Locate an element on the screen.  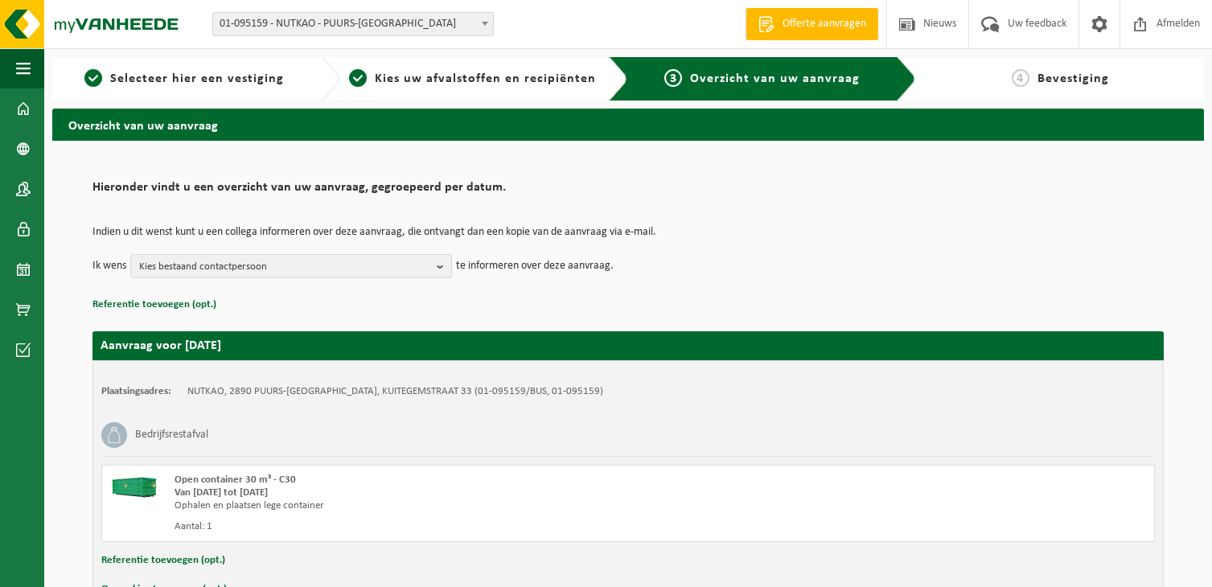
span: 01-095159 - NUTKAO - PUURS-SINT-AMANDS is located at coordinates (353, 24).